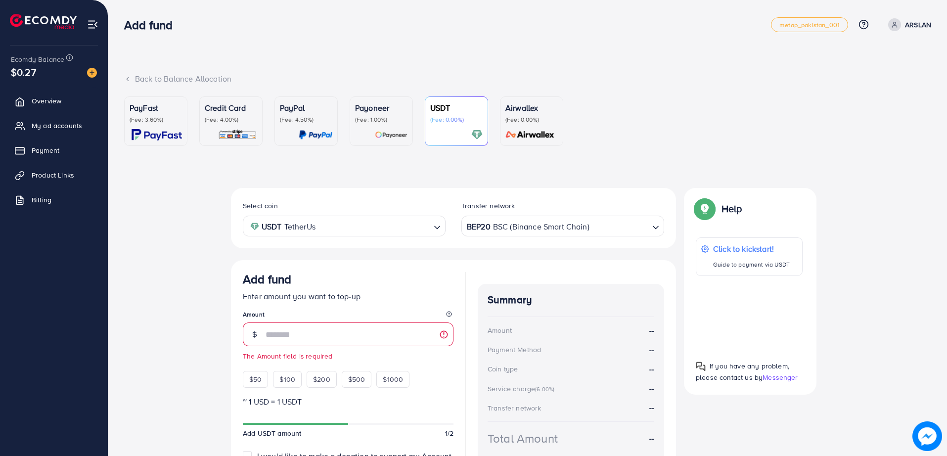 The height and width of the screenshot is (456, 947). Describe the element at coordinates (260, 206) in the screenshot. I see `label: Select coin` at that location.